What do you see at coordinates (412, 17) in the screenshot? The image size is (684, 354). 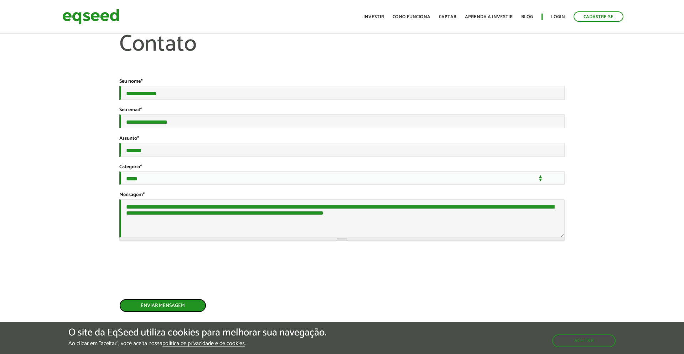 I see `a: Como funciona` at bounding box center [412, 17].